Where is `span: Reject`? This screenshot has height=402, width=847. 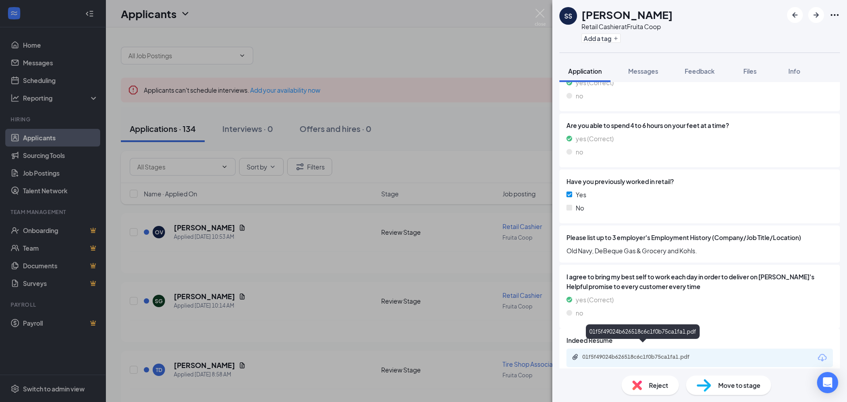 span: Reject is located at coordinates (659, 385).